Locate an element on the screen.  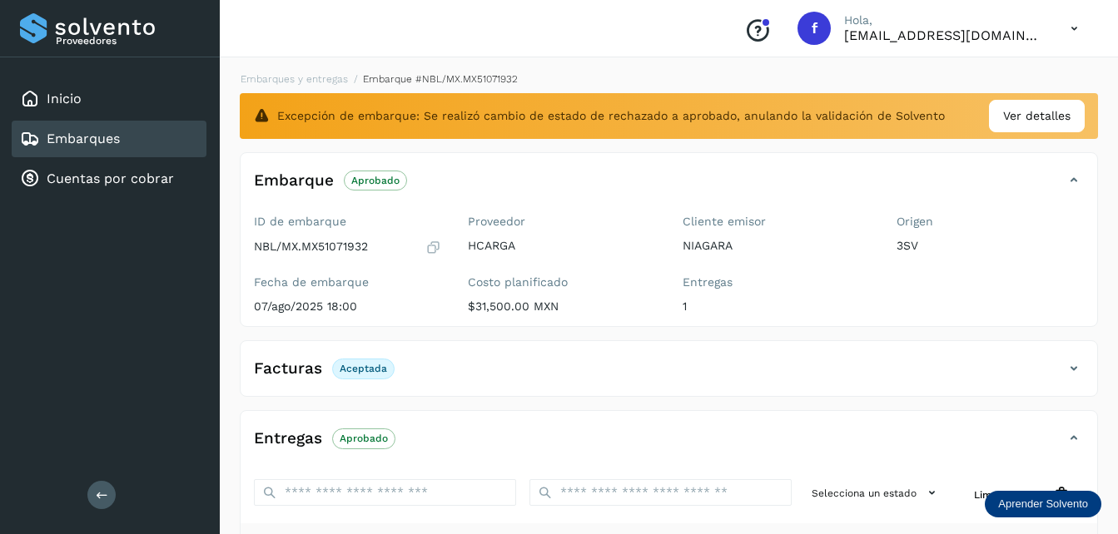
div: Embarques is located at coordinates (109, 139).